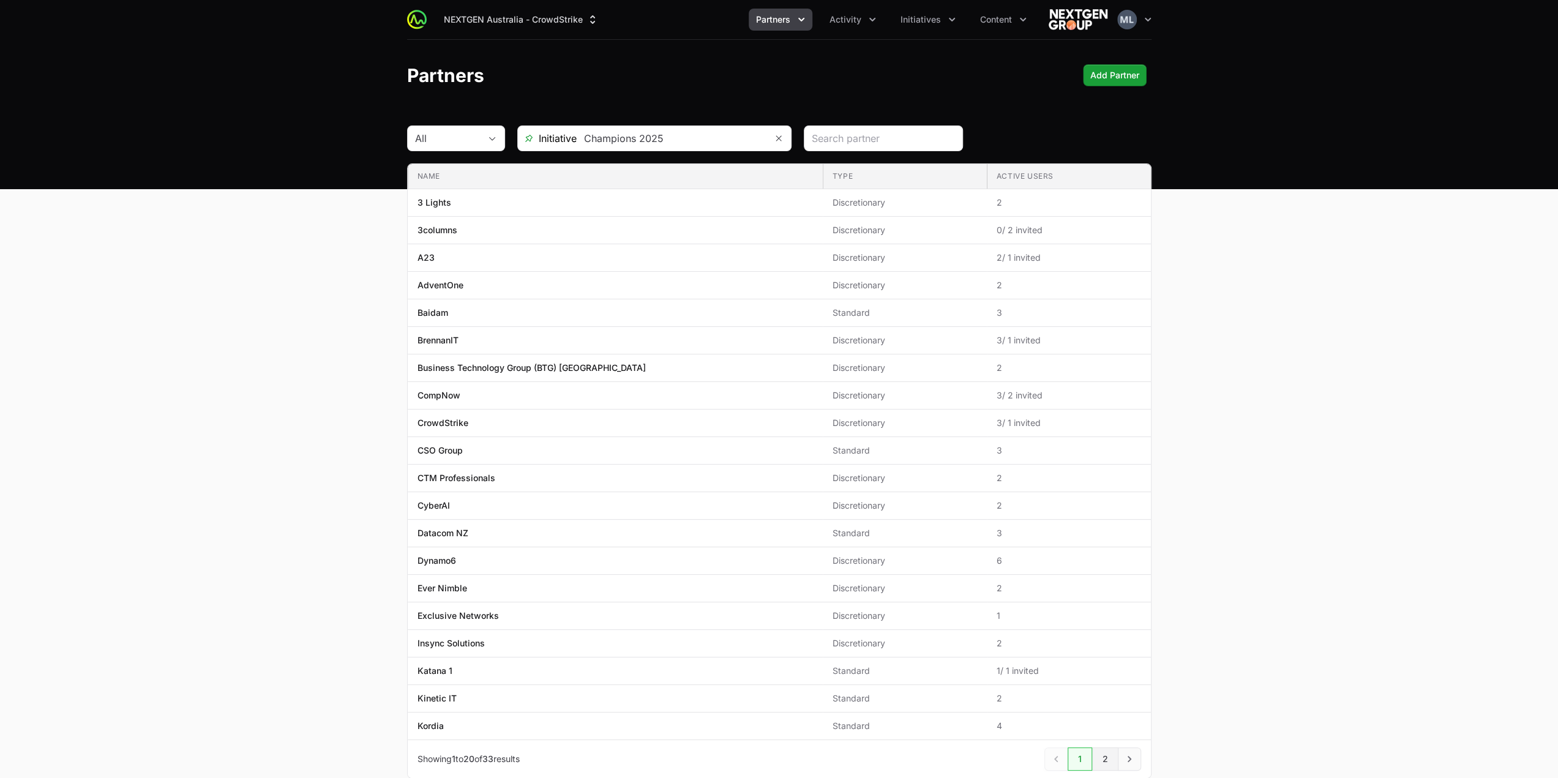  What do you see at coordinates (1105, 759) in the screenshot?
I see `a: 2` at bounding box center [1105, 759].